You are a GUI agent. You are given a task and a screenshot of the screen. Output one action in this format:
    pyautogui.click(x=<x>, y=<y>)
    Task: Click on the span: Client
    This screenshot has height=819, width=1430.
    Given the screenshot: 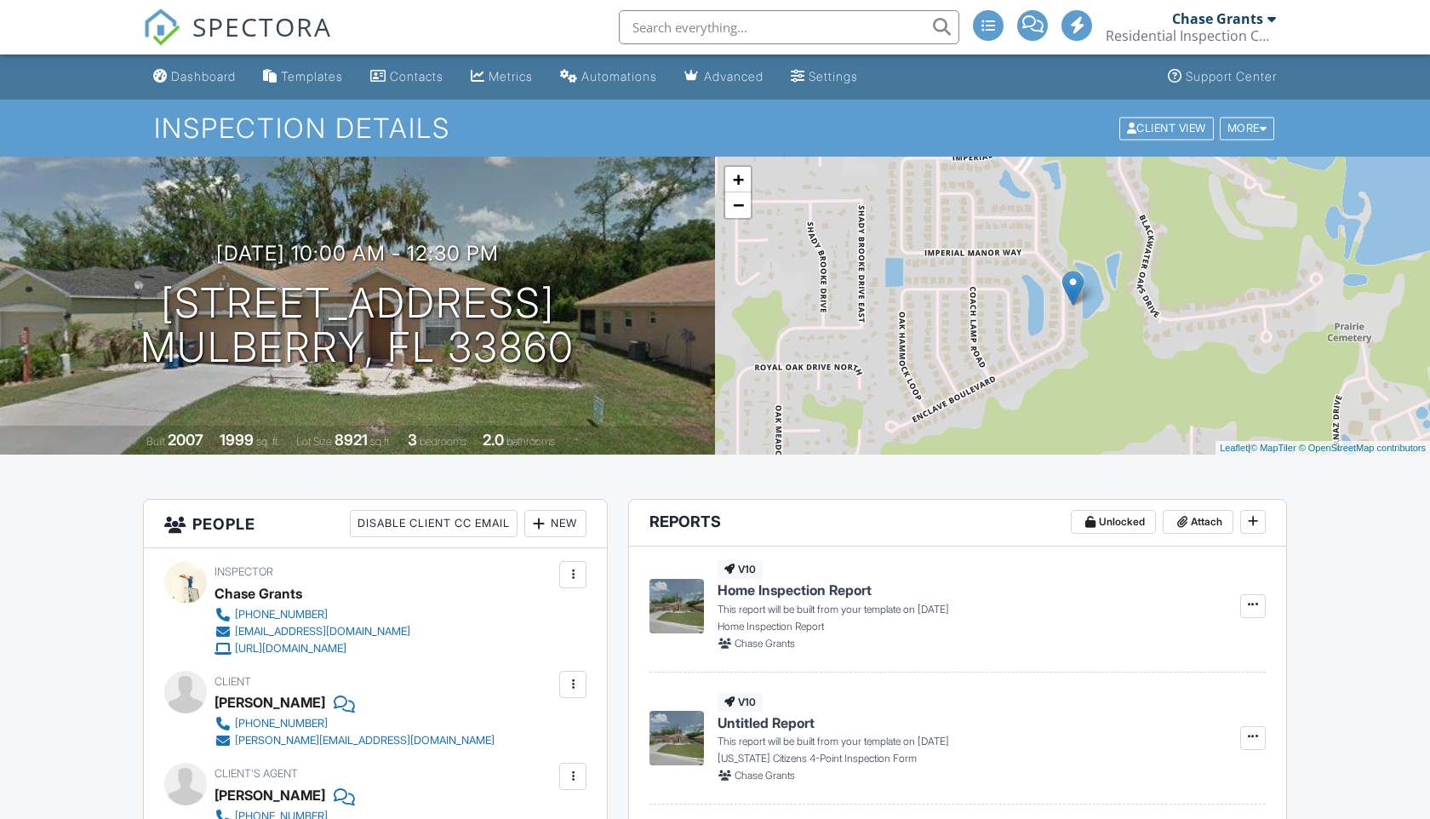 What is the action you would take?
    pyautogui.click(x=232, y=681)
    